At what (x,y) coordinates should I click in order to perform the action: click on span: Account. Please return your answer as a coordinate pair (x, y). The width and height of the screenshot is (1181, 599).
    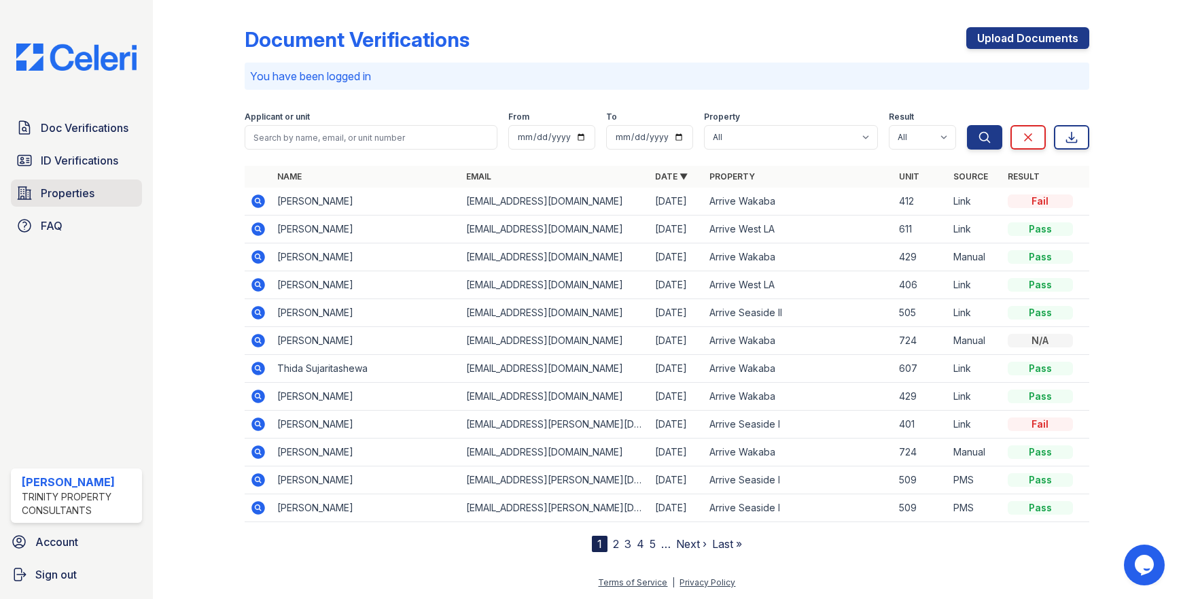
    Looking at the image, I should click on (56, 542).